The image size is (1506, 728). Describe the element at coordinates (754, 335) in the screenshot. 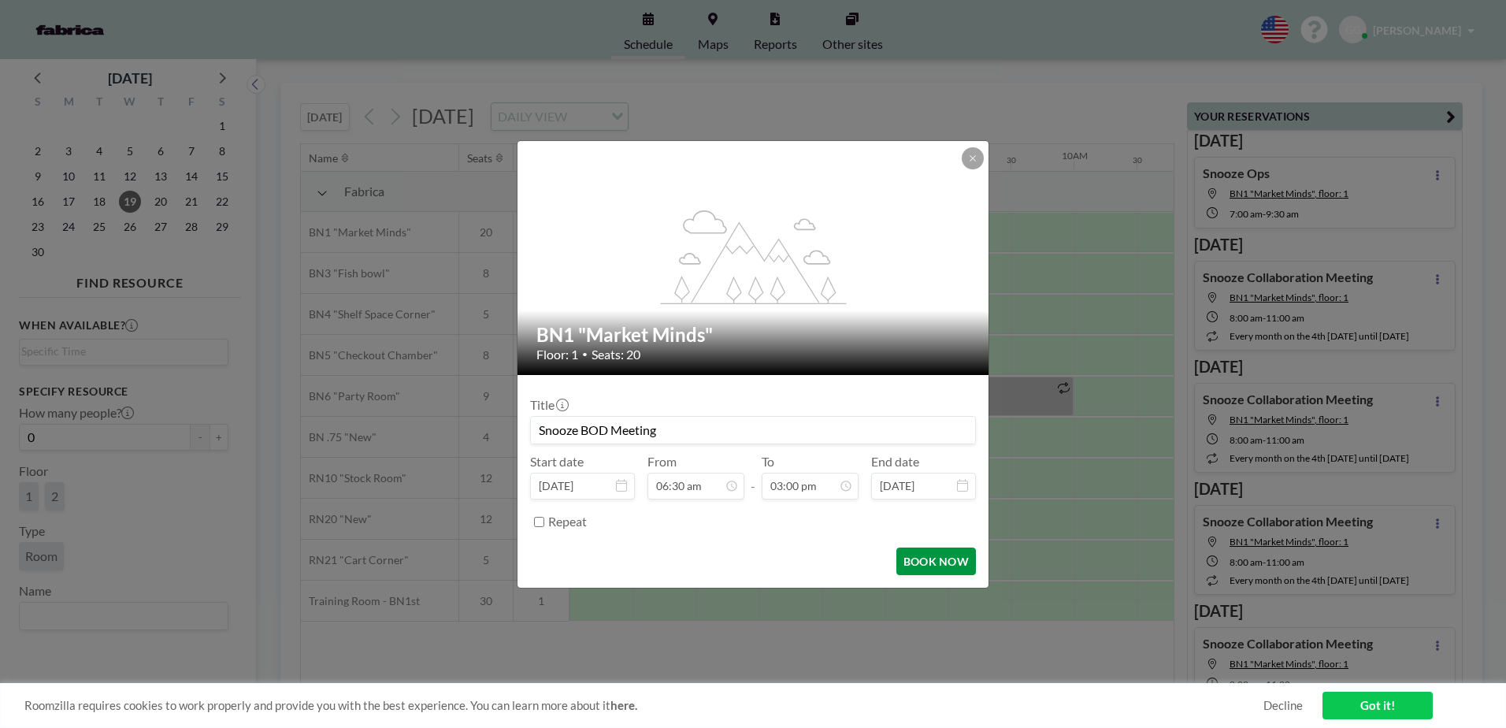

I see `h2: BN1 "Market Minds"` at that location.